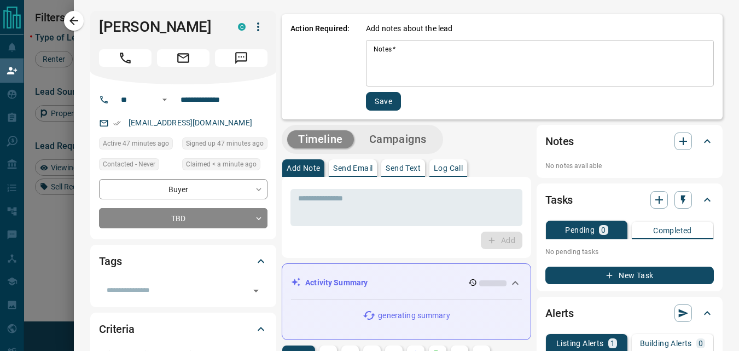 The height and width of the screenshot is (351, 739). What do you see at coordinates (183, 261) in the screenshot?
I see `div: Tags` at bounding box center [183, 261].